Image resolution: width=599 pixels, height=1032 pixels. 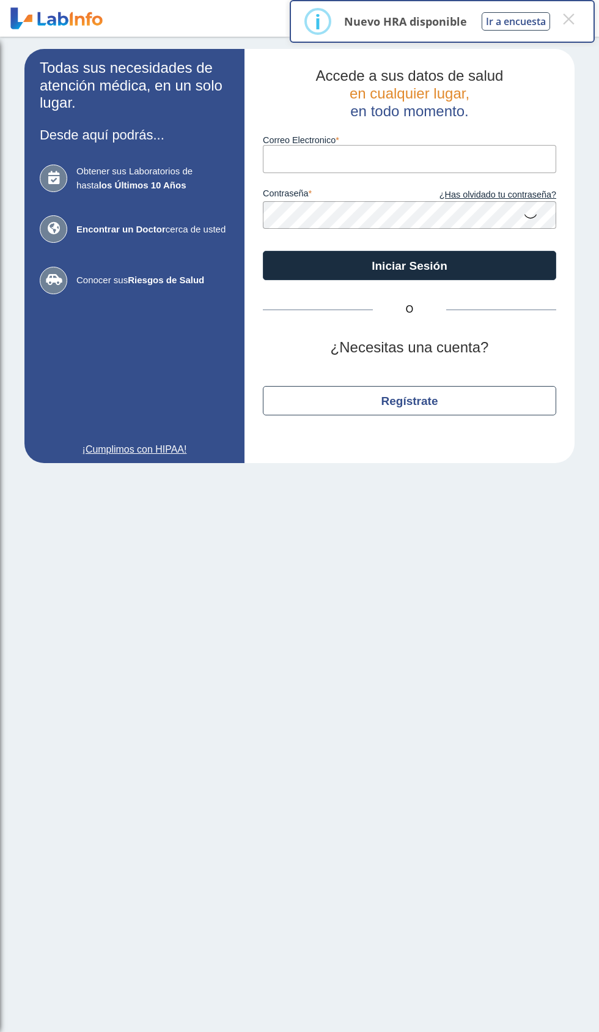 I want to click on button: Regístrate, so click(x=410, y=401).